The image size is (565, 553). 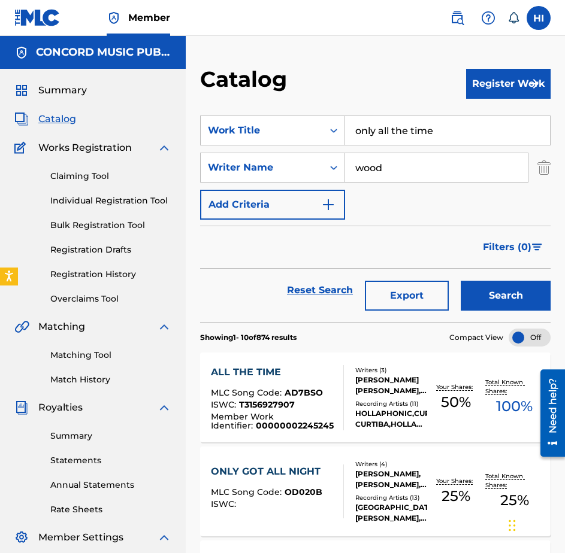 I want to click on button: Register Work, so click(x=508, y=84).